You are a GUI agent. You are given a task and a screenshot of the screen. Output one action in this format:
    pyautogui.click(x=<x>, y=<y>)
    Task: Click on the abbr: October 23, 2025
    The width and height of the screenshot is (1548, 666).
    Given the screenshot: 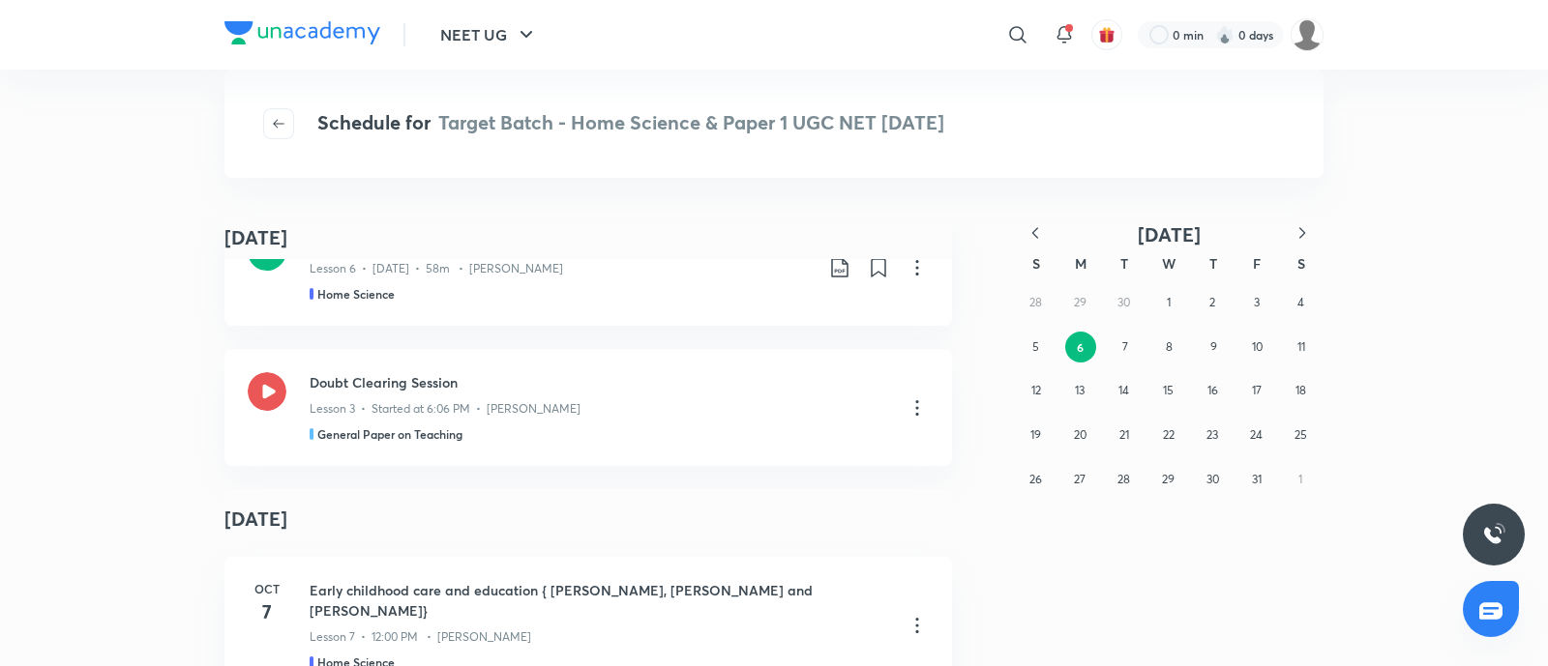 What is the action you would take?
    pyautogui.click(x=1212, y=434)
    